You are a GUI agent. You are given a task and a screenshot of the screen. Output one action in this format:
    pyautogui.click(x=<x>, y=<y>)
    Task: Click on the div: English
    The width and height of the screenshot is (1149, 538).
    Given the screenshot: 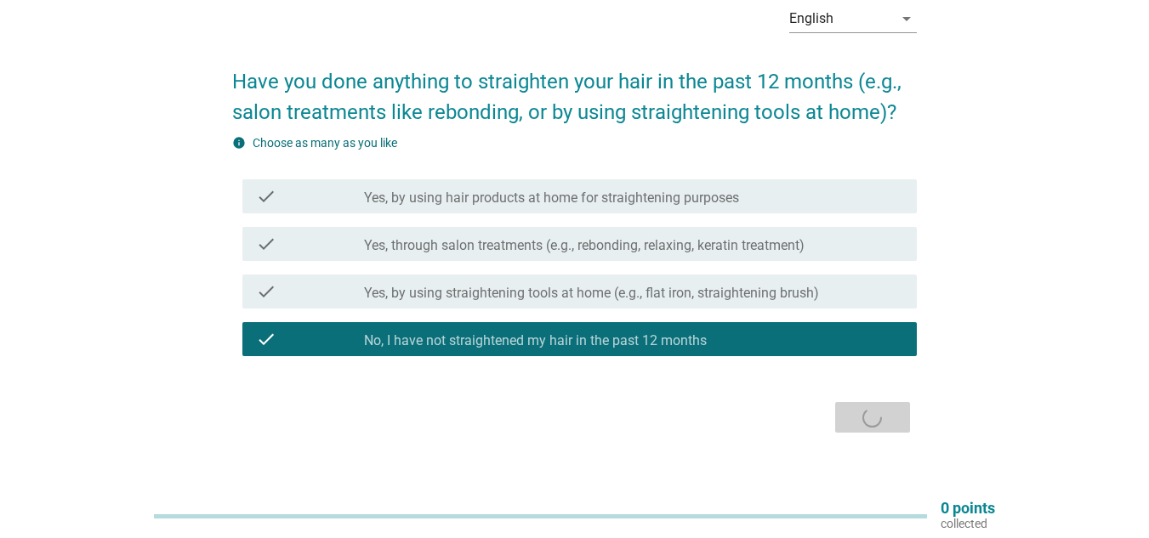 What is the action you would take?
    pyautogui.click(x=811, y=19)
    